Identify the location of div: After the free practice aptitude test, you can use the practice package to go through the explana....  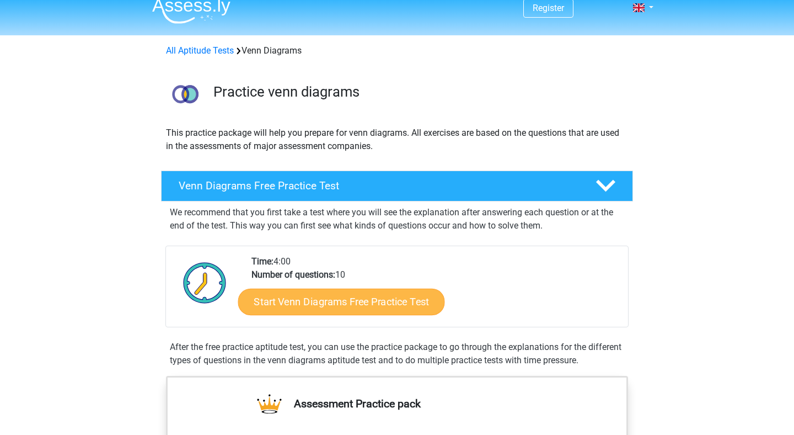
(397, 354).